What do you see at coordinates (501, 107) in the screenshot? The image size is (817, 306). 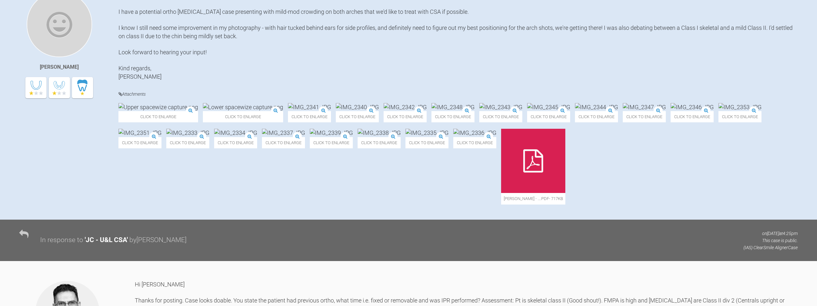 I see `img: IMG_2343.JPG` at bounding box center [501, 107].